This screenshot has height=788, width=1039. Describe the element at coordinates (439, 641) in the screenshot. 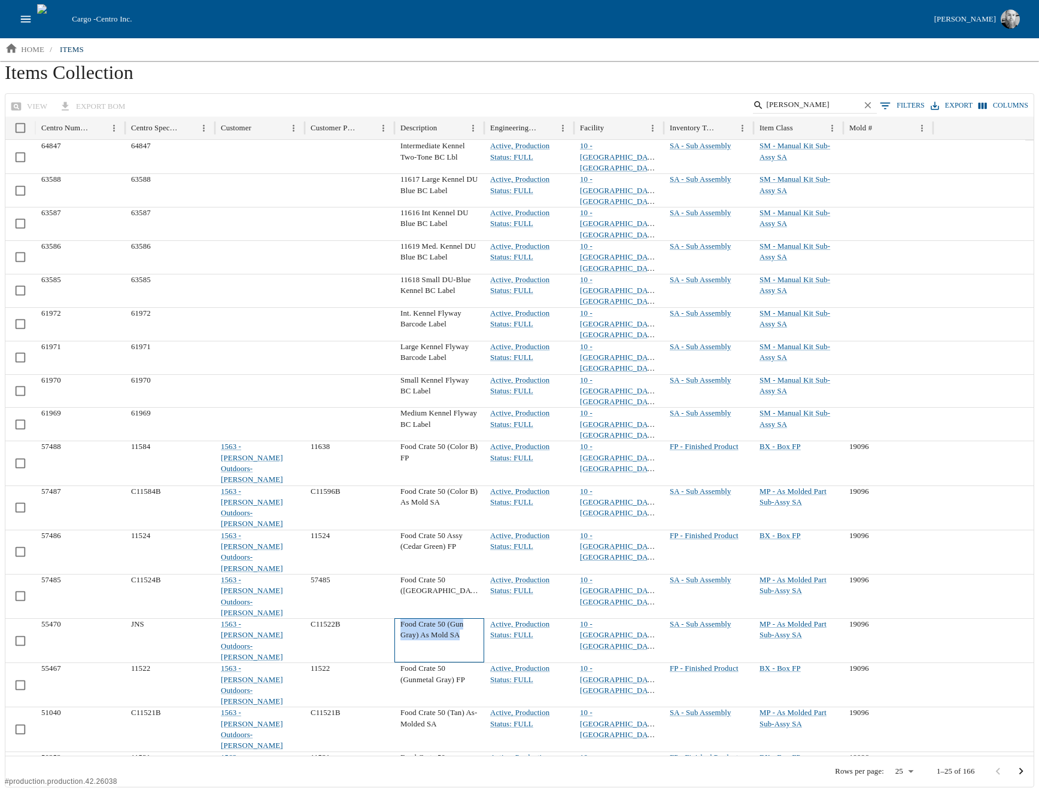

I see `div: Food Crate 50 (Gun Gray) As Mold SA` at that location.